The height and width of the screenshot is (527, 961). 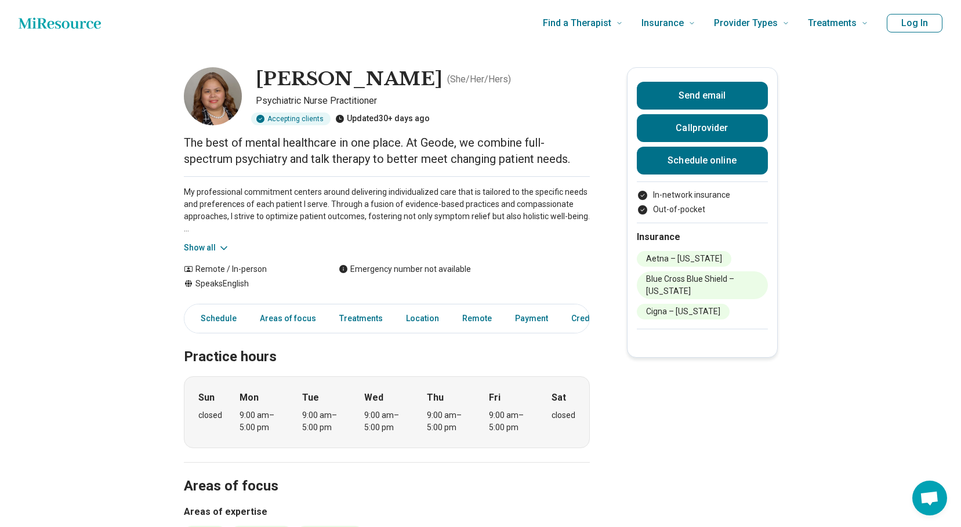 I want to click on button: Callprovider, so click(x=702, y=128).